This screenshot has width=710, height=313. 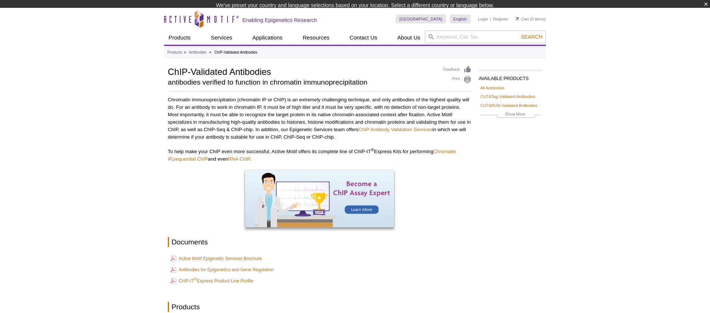 What do you see at coordinates (510, 115) in the screenshot?
I see `a: Show More` at bounding box center [510, 115].